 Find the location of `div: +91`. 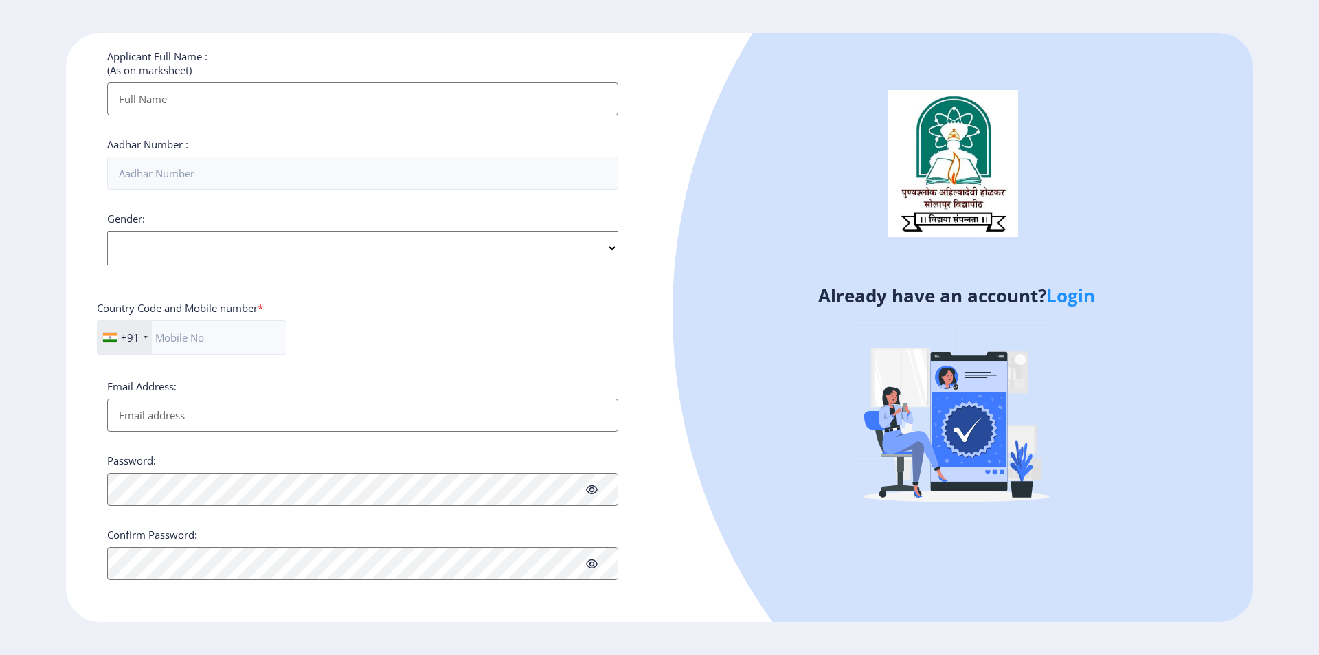

div: +91 is located at coordinates (130, 337).